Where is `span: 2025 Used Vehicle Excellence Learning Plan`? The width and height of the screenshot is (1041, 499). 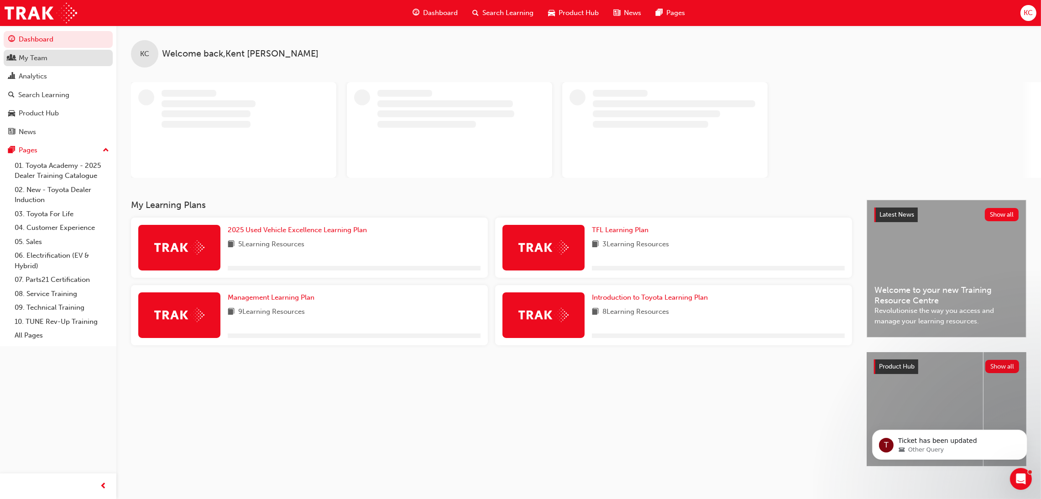
span: 2025 Used Vehicle Excellence Learning Plan is located at coordinates (297, 230).